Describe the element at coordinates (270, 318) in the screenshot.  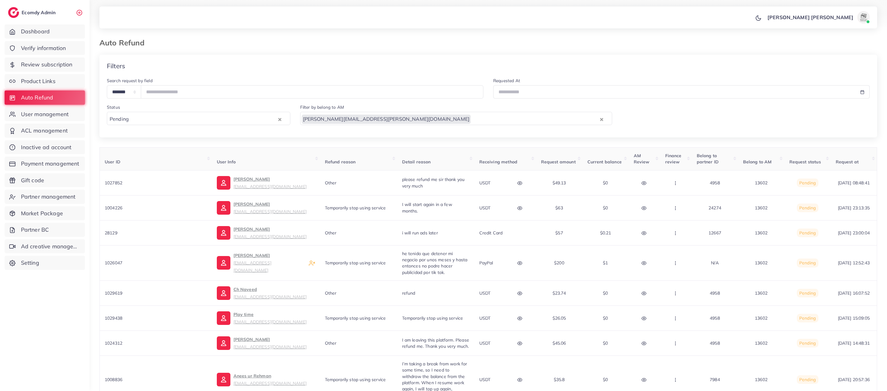
I see `p: Play time` at that location.